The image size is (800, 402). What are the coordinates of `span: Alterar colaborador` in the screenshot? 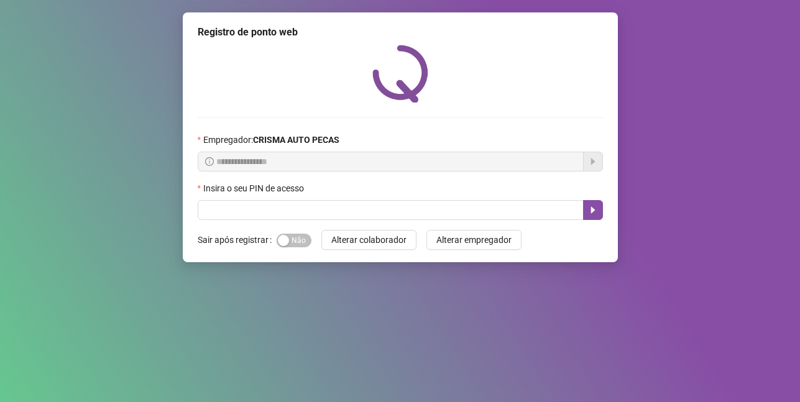 It's located at (369, 240).